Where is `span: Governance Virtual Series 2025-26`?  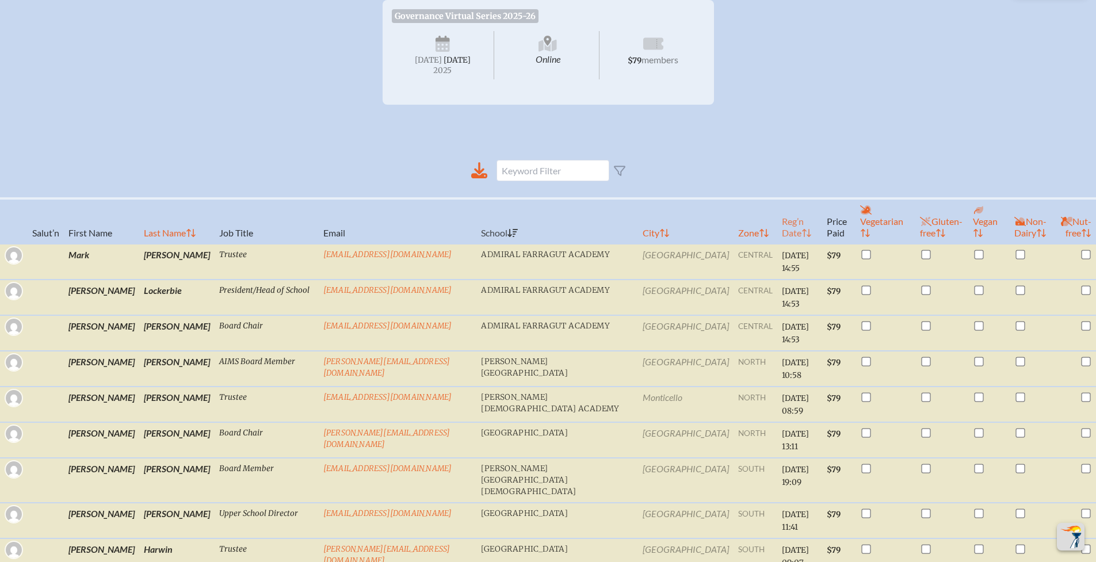 span: Governance Virtual Series 2025-26 is located at coordinates (466, 16).